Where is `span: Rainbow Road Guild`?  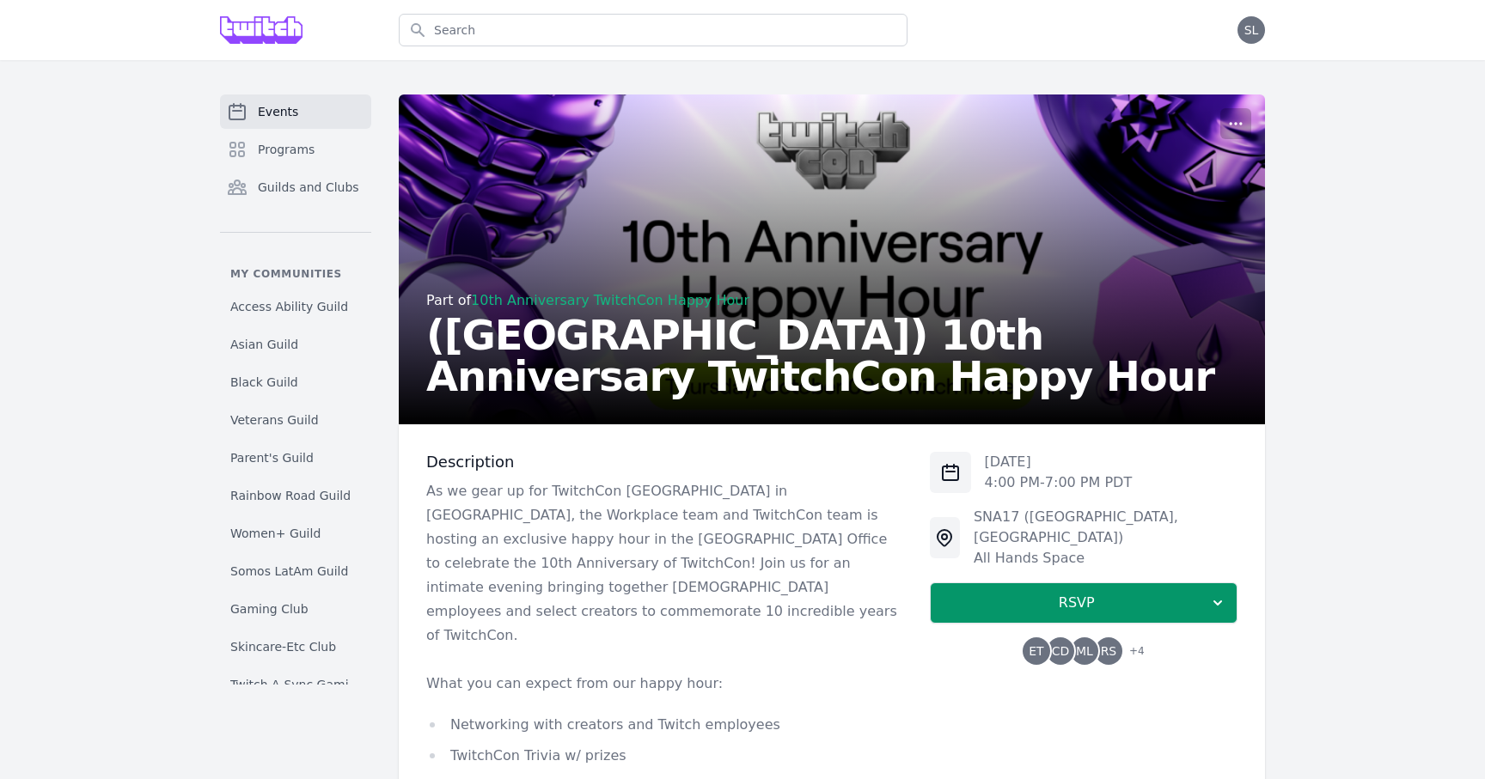 span: Rainbow Road Guild is located at coordinates (290, 496).